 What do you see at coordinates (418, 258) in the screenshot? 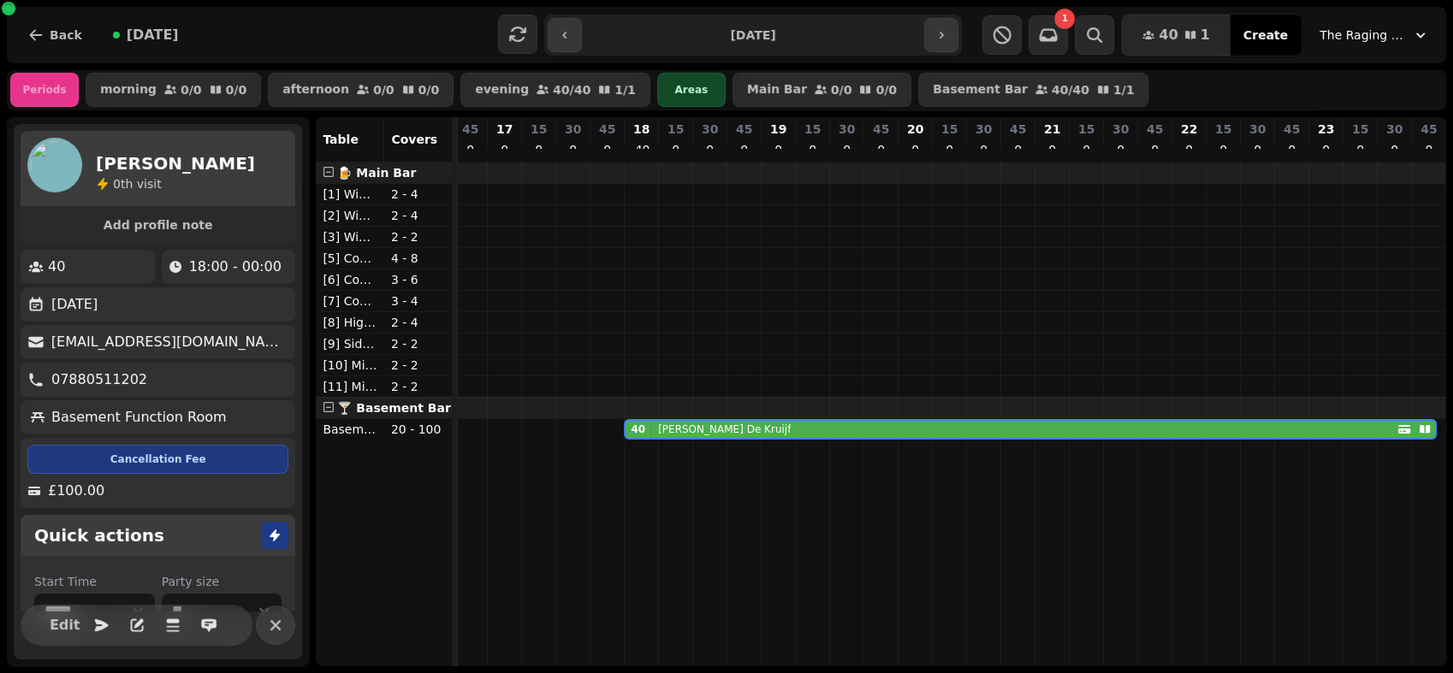
I see `p: 4 - 8` at bounding box center [418, 258].